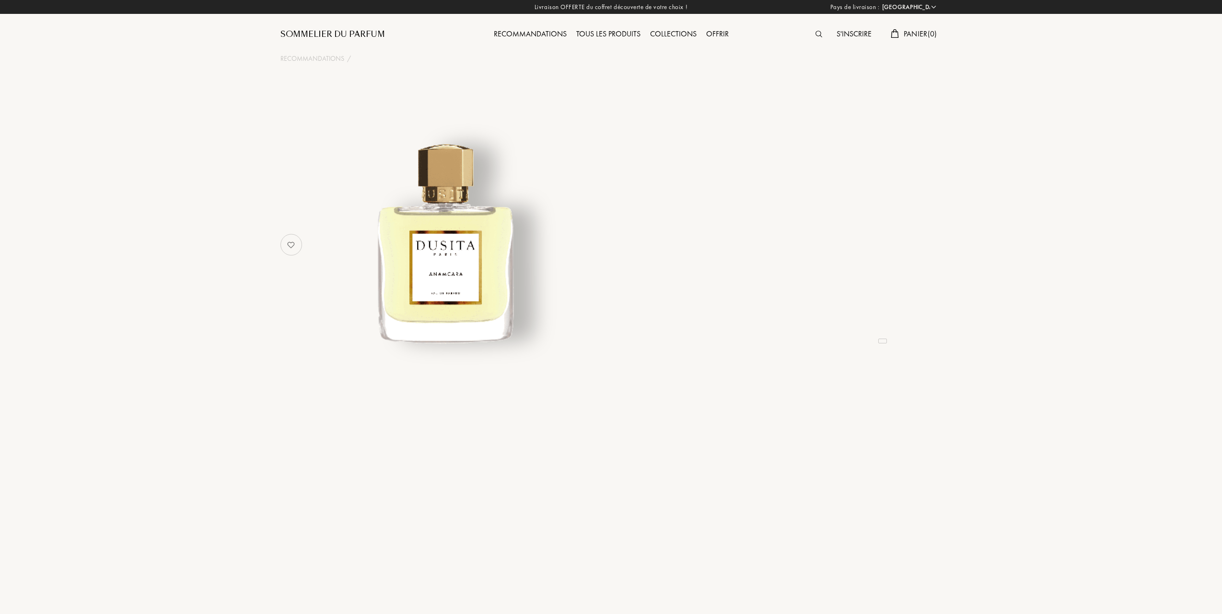 This screenshot has width=1222, height=614. Describe the element at coordinates (819, 34) in the screenshot. I see `img: search_icn.svg` at that location.